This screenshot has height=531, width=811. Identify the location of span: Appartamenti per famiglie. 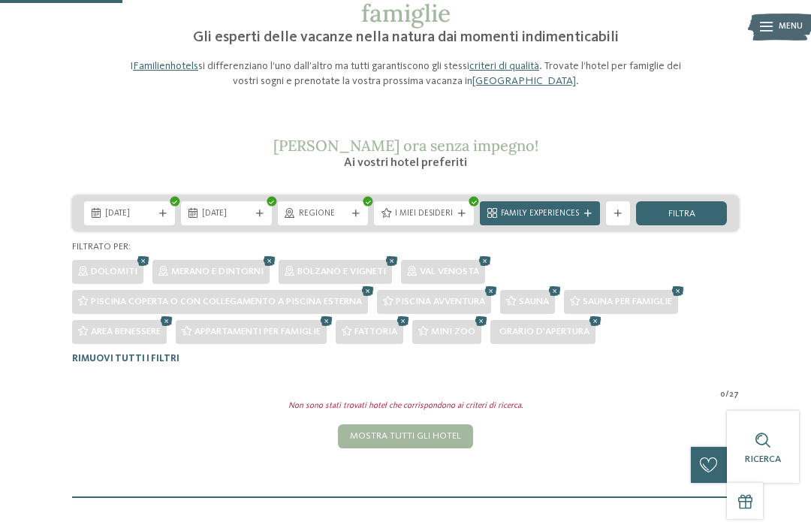
(258, 331).